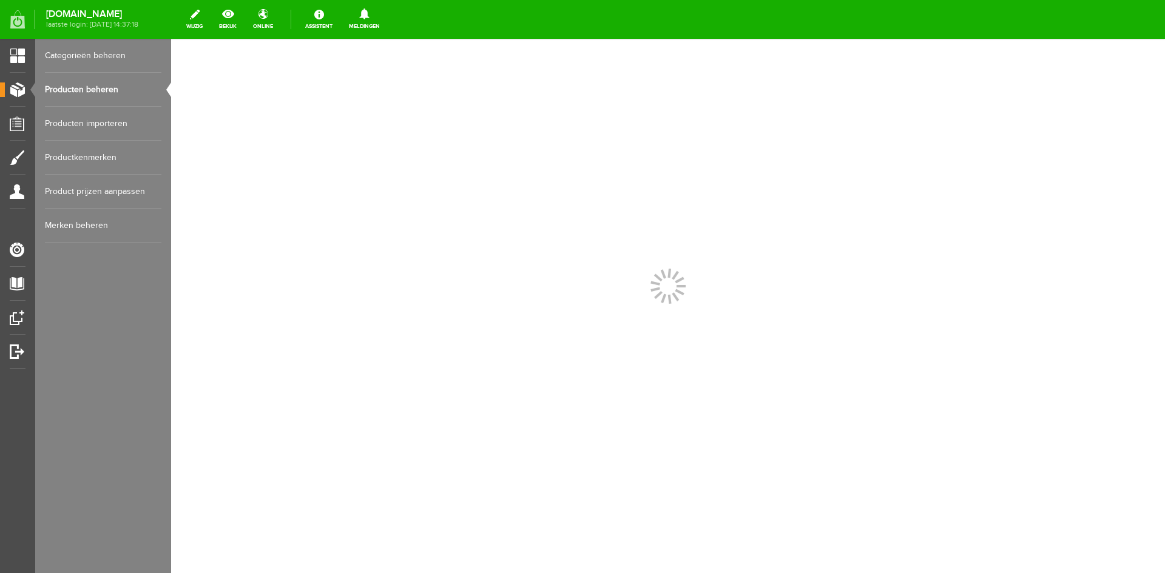  I want to click on a: online, so click(263, 19).